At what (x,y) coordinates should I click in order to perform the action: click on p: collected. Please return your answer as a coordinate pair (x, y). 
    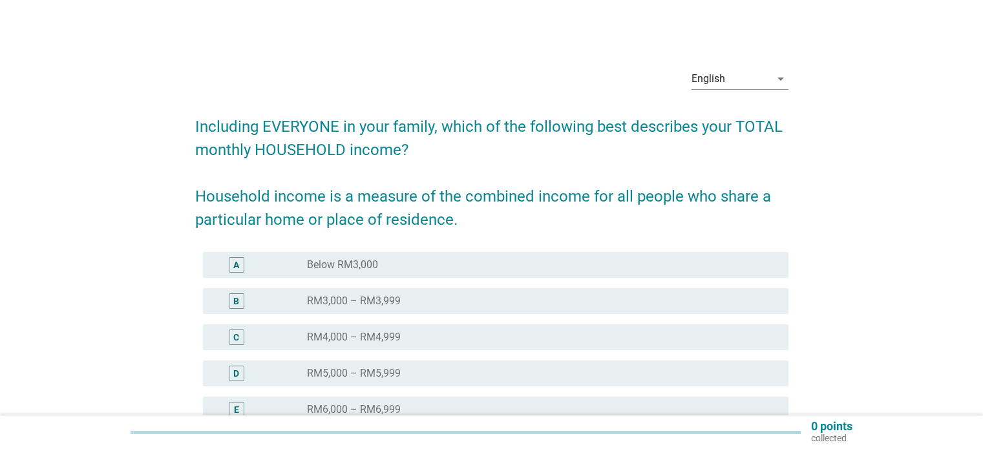
    Looking at the image, I should click on (832, 438).